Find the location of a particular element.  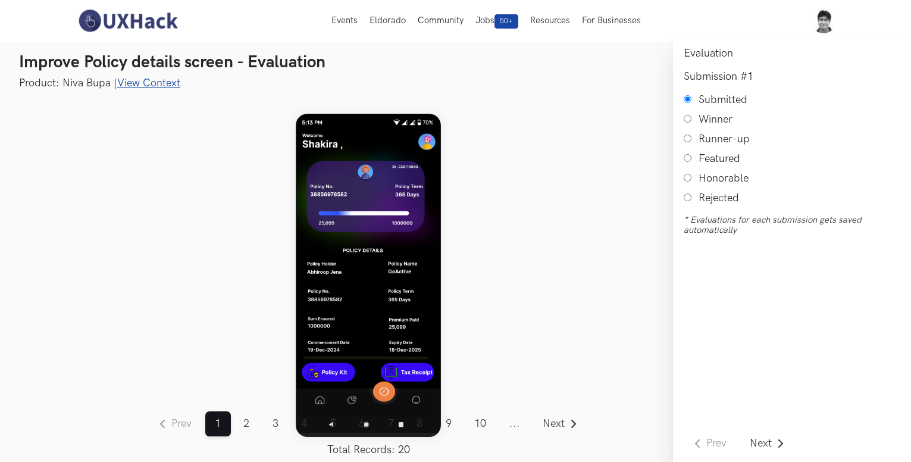

img: UXHack-logo.png is located at coordinates (128, 21).